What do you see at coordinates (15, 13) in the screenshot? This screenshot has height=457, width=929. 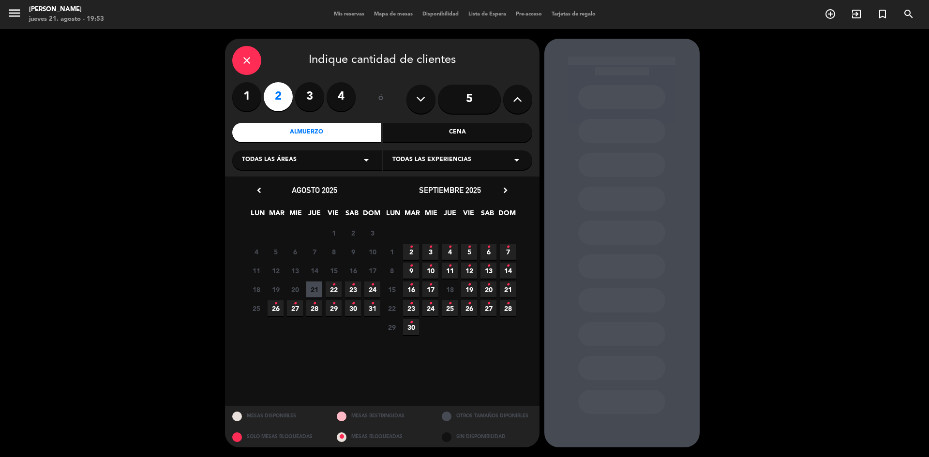 I see `i: menu` at bounding box center [15, 13].